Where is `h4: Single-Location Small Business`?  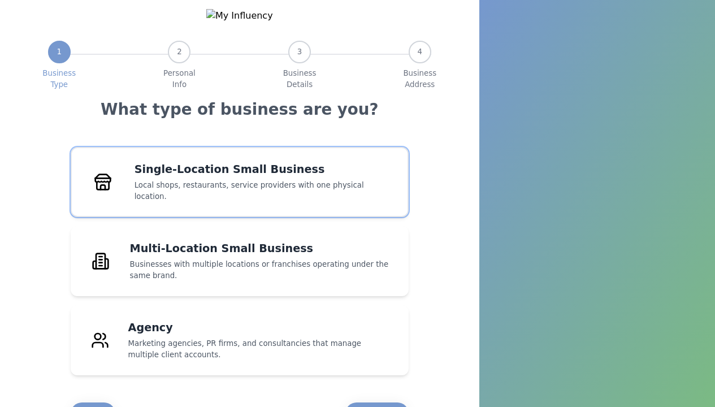 h4: Single-Location Small Business is located at coordinates (264, 170).